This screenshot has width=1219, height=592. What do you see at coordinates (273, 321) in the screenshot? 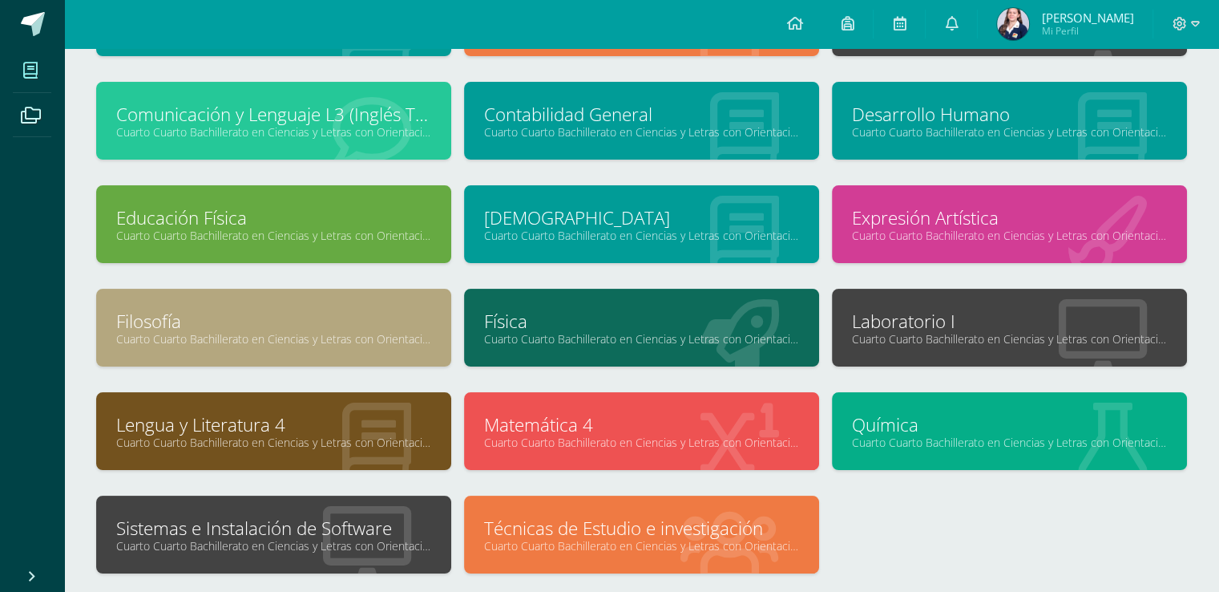
I see `a: Filosofía` at bounding box center [273, 321].